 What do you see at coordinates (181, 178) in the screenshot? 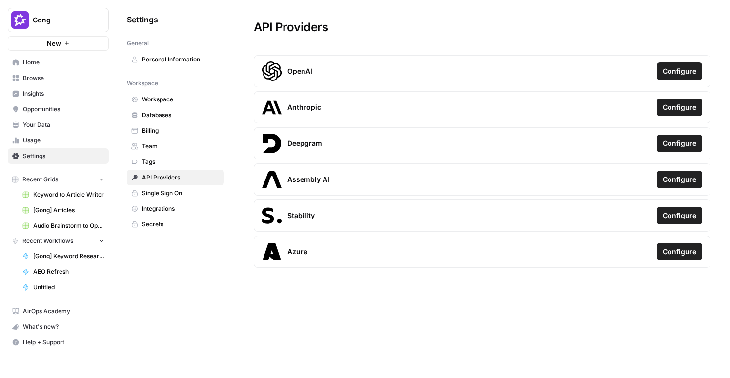
I see `span: API Providers` at bounding box center [181, 178].